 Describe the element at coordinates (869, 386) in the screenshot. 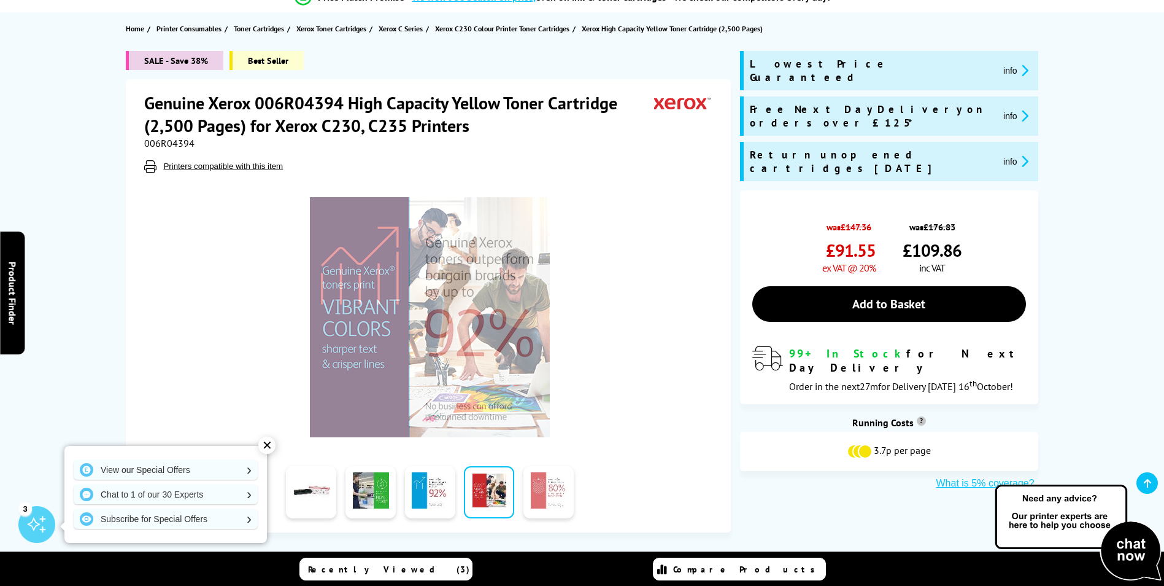

I see `span: 27m` at that location.